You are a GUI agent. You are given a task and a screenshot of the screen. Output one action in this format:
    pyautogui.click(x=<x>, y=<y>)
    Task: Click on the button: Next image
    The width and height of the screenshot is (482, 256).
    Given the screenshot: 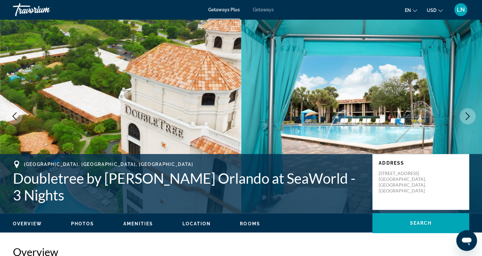 What is the action you would take?
    pyautogui.click(x=468, y=116)
    